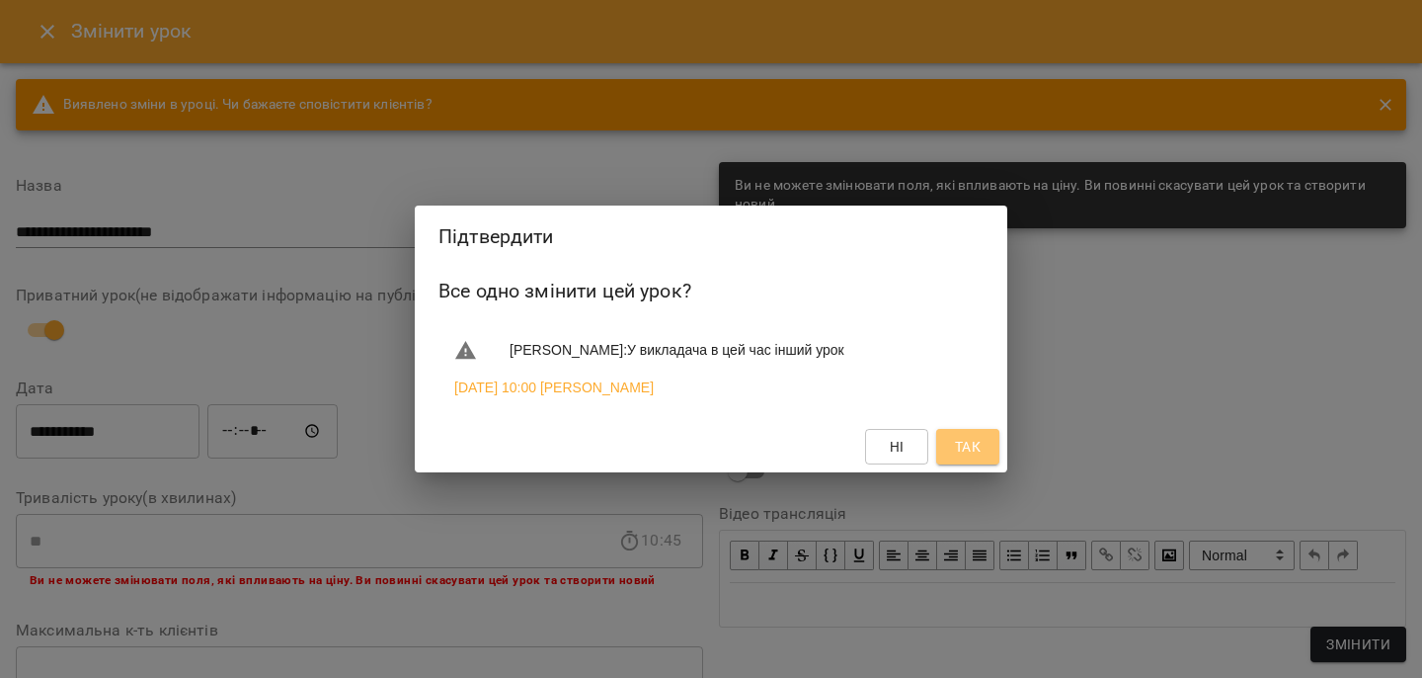 Image resolution: width=1422 pixels, height=678 pixels. I want to click on h2: Підтвердити, so click(711, 236).